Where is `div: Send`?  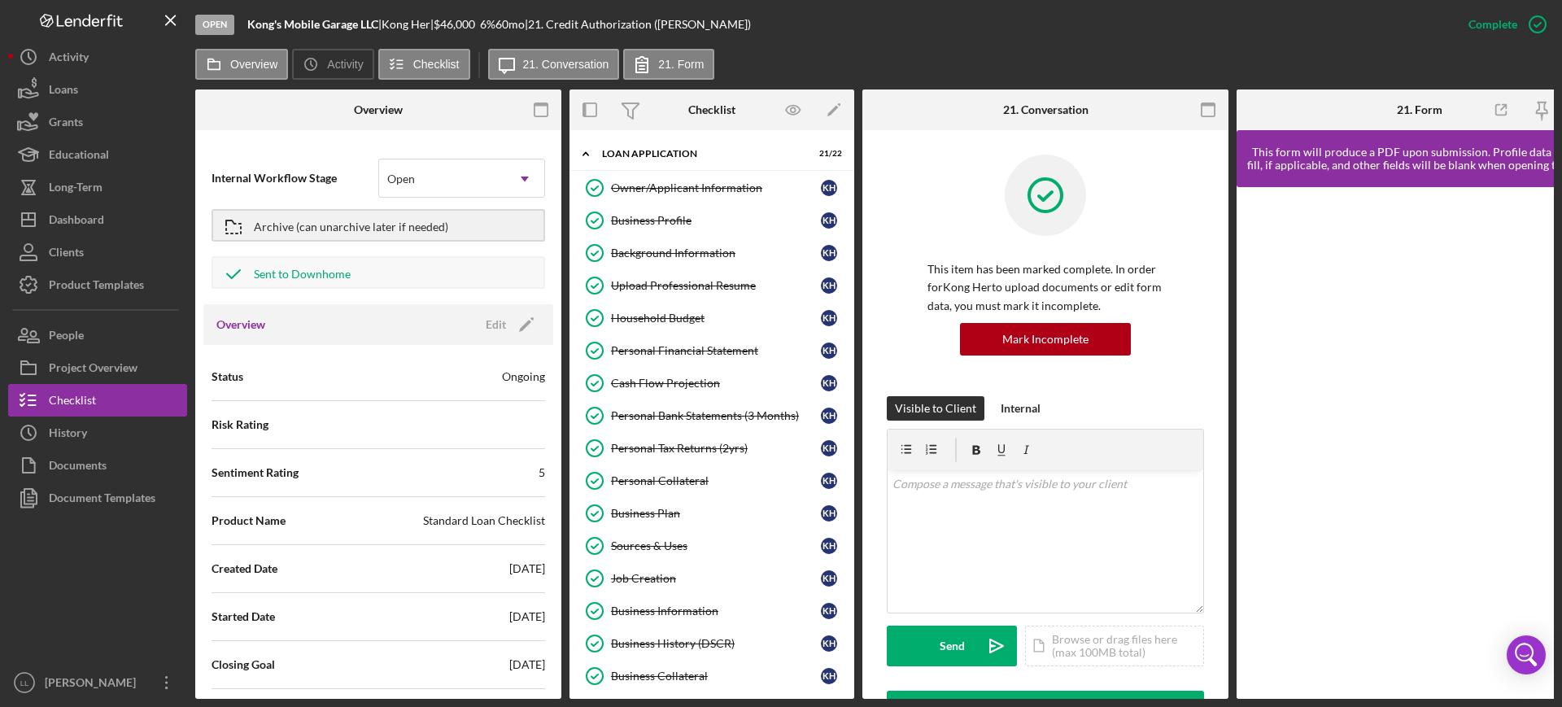
div: Send is located at coordinates (952, 646).